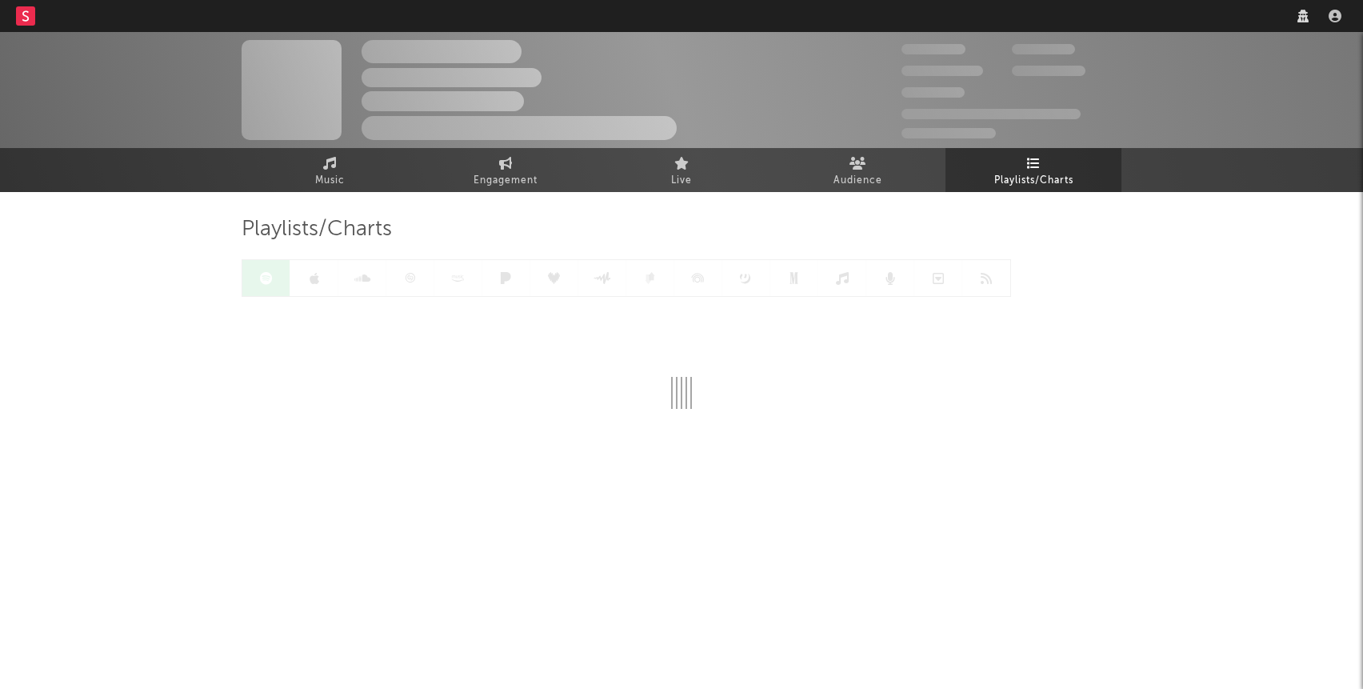 The width and height of the screenshot is (1363, 689). Describe the element at coordinates (942, 70) in the screenshot. I see `span: 50.000.000` at that location.